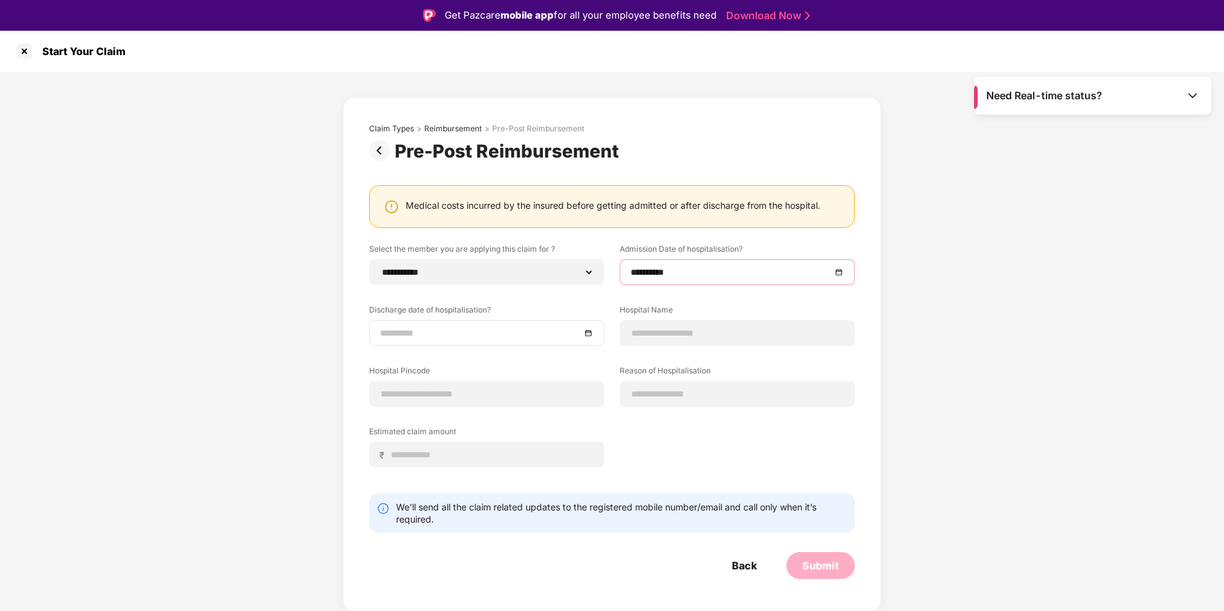 The height and width of the screenshot is (611, 1224). What do you see at coordinates (392, 129) in the screenshot?
I see `div: Claim Types` at bounding box center [392, 129].